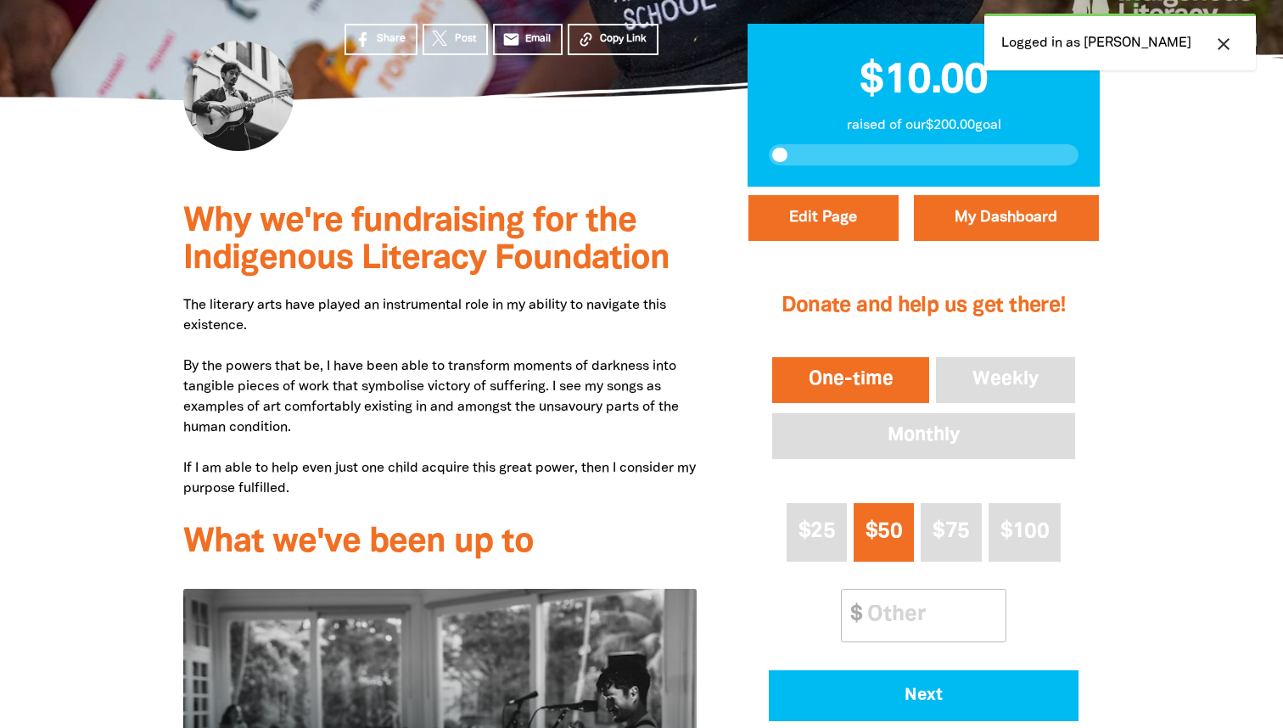  What do you see at coordinates (951, 531) in the screenshot?
I see `span: $75` at bounding box center [951, 531].